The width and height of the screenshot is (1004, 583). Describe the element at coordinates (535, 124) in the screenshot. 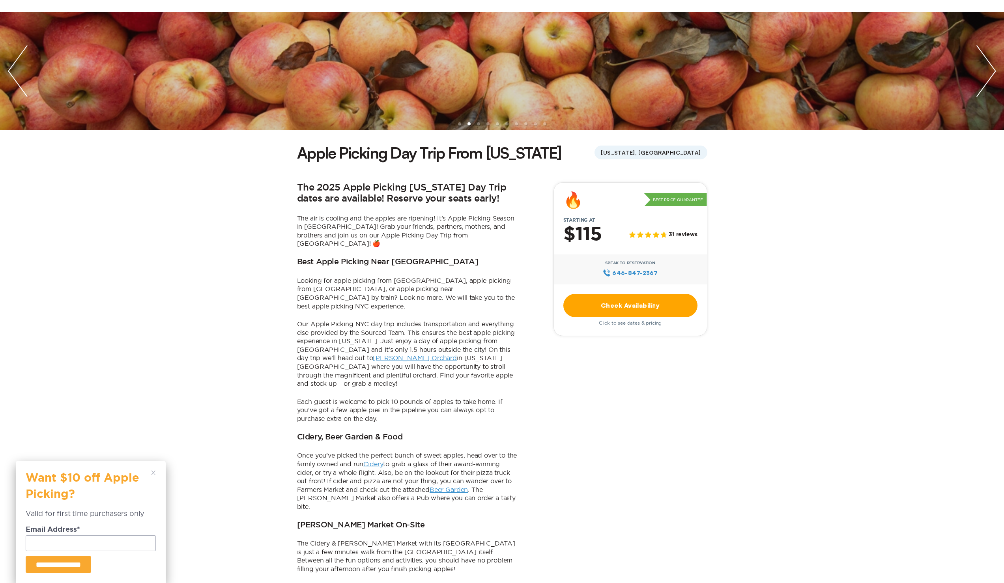

I see `li: slide item 9` at that location.